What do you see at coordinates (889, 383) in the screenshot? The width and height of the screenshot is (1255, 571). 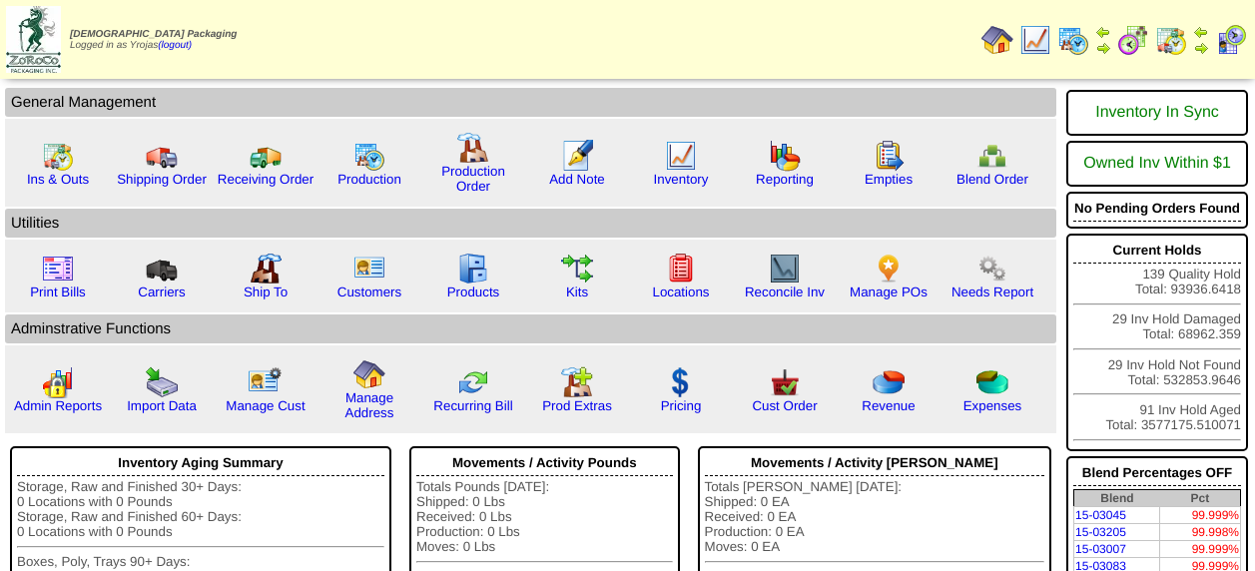 I see `img: pie_chart.png` at bounding box center [889, 383].